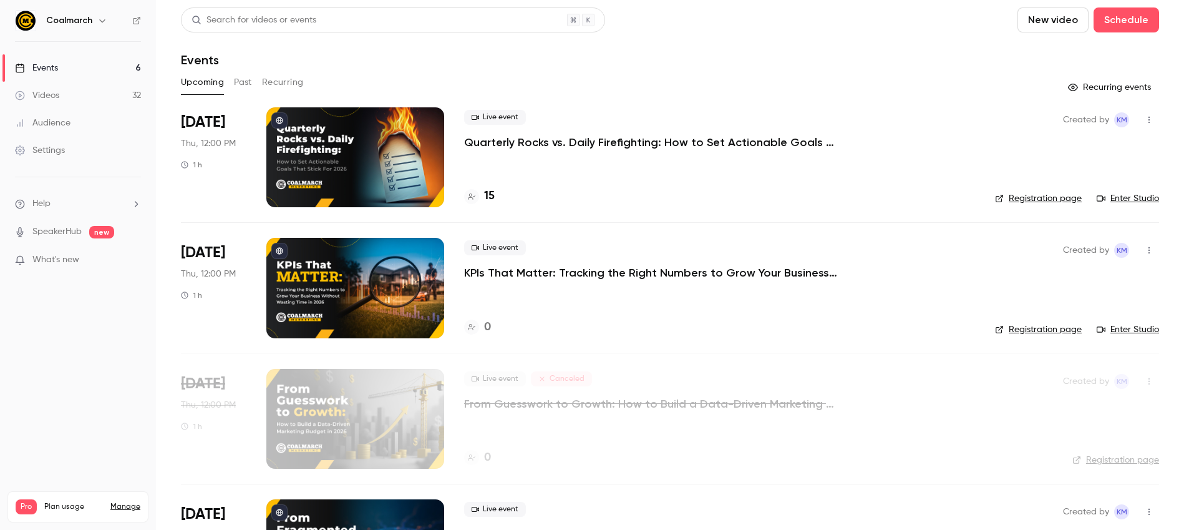  Describe the element at coordinates (41, 203) in the screenshot. I see `span: Help` at that location.